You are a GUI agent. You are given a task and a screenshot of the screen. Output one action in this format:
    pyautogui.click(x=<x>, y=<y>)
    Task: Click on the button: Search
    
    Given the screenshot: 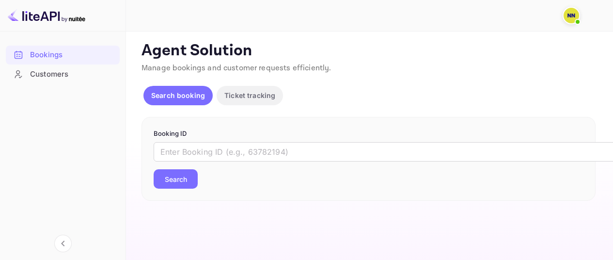 What is the action you would take?
    pyautogui.click(x=175, y=179)
    